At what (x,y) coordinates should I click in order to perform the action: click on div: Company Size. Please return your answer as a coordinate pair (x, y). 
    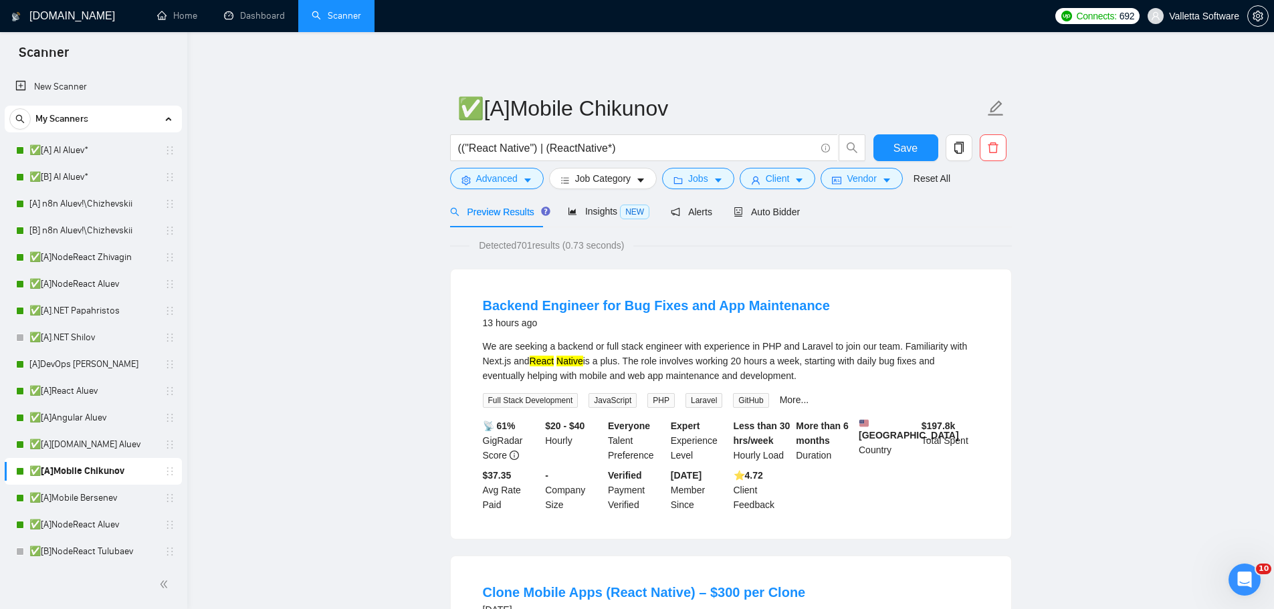
    Looking at the image, I should click on (574, 490).